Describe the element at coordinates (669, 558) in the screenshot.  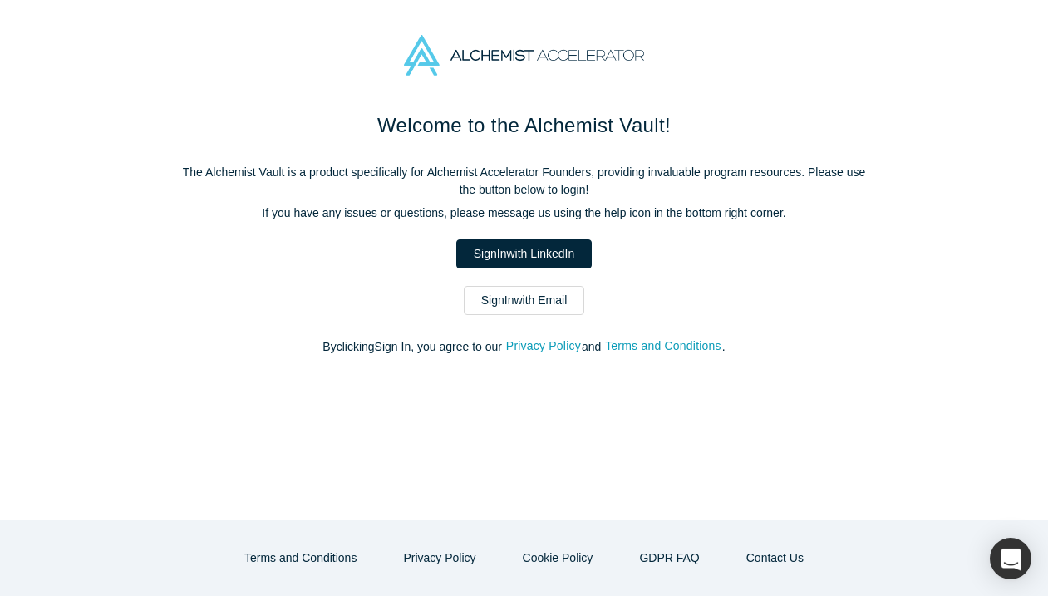
I see `a: GDPR FAQ` at that location.